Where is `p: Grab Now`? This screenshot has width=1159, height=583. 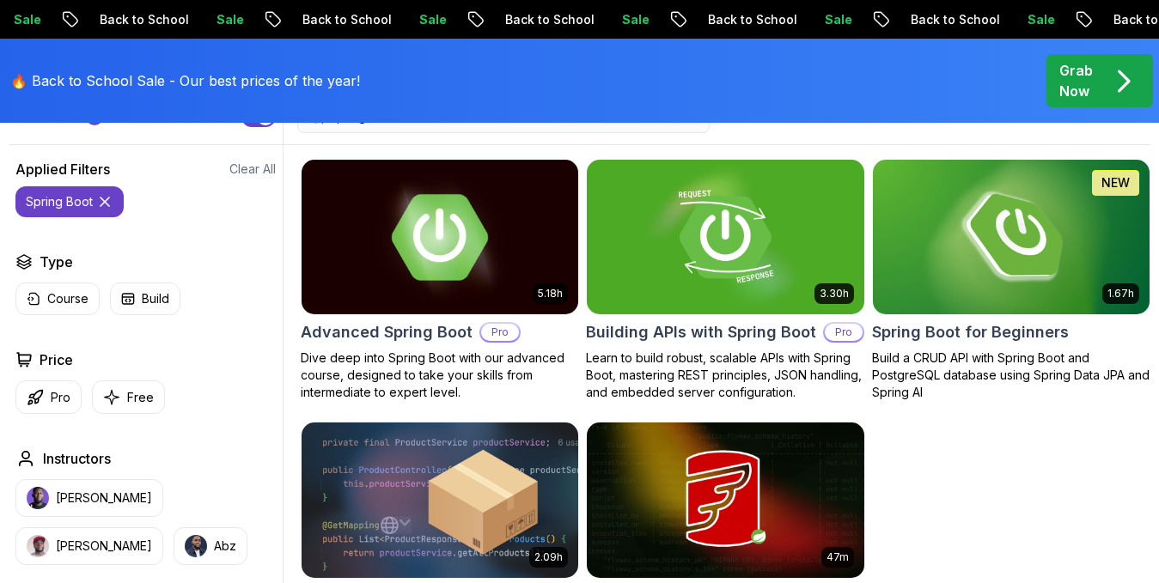 p: Grab Now is located at coordinates (1076, 81).